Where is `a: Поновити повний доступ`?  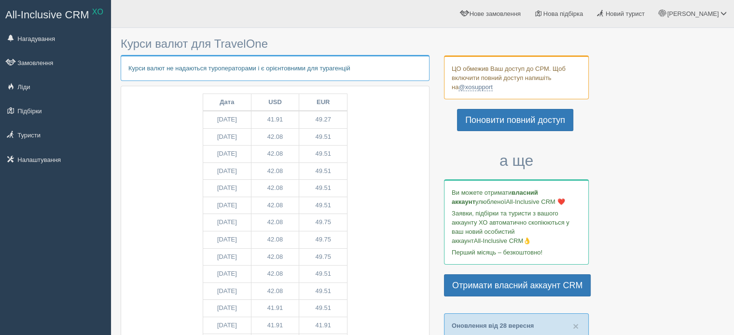
a: Поновити повний доступ is located at coordinates (515, 120).